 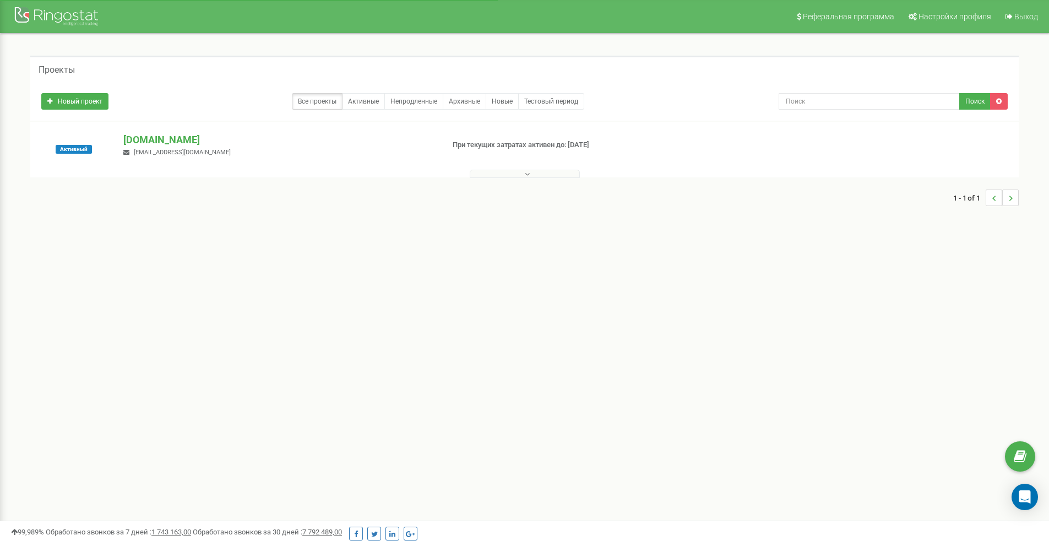 I want to click on input: Поиск, so click(x=869, y=101).